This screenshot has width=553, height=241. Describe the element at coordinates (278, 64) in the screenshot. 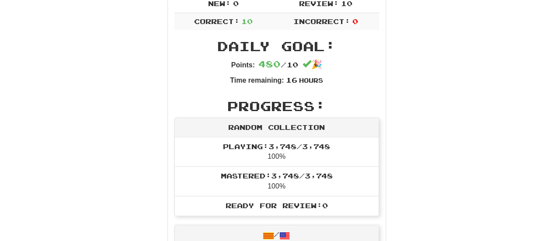

I see `span: / 10` at that location.